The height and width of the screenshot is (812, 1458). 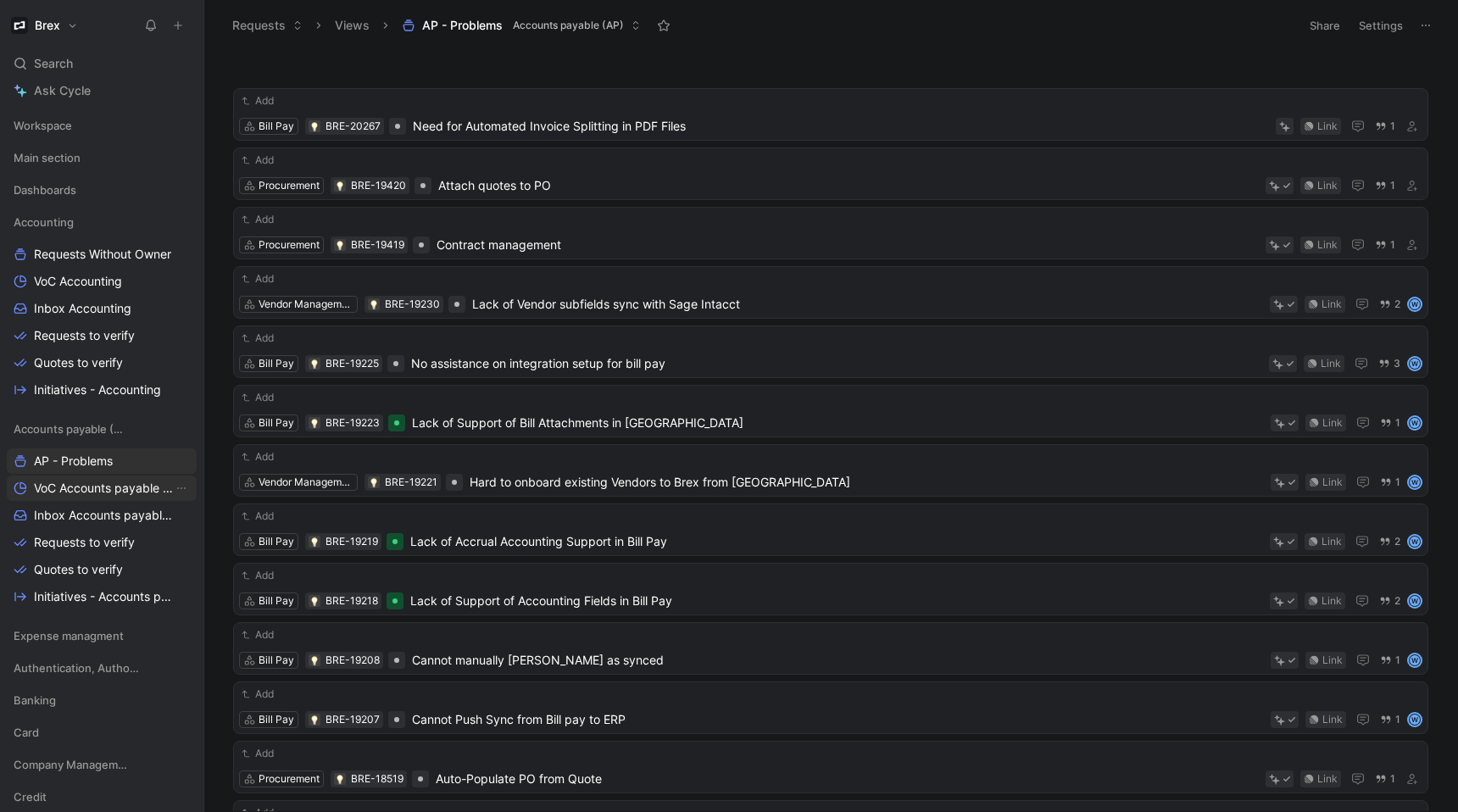 I want to click on span: Contract management, so click(x=848, y=245).